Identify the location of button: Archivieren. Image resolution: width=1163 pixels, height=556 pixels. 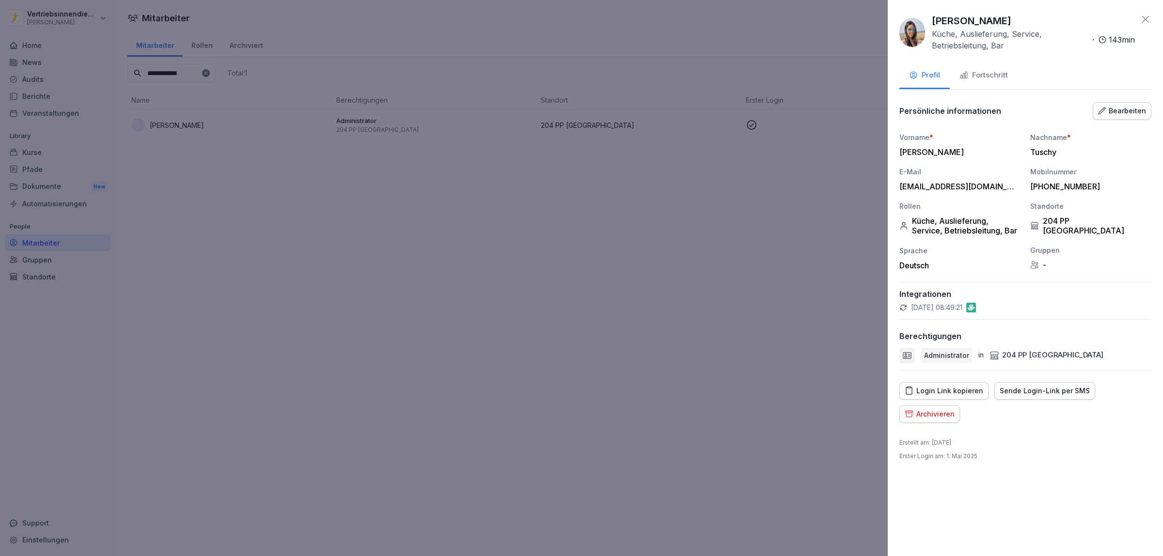
(930, 414).